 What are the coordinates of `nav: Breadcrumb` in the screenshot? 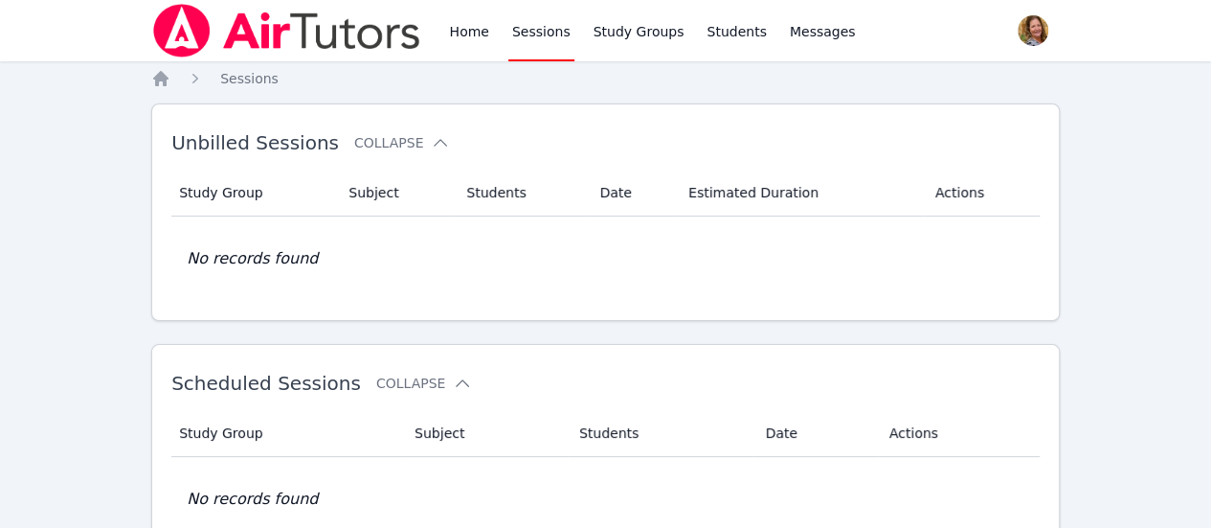 It's located at (605, 79).